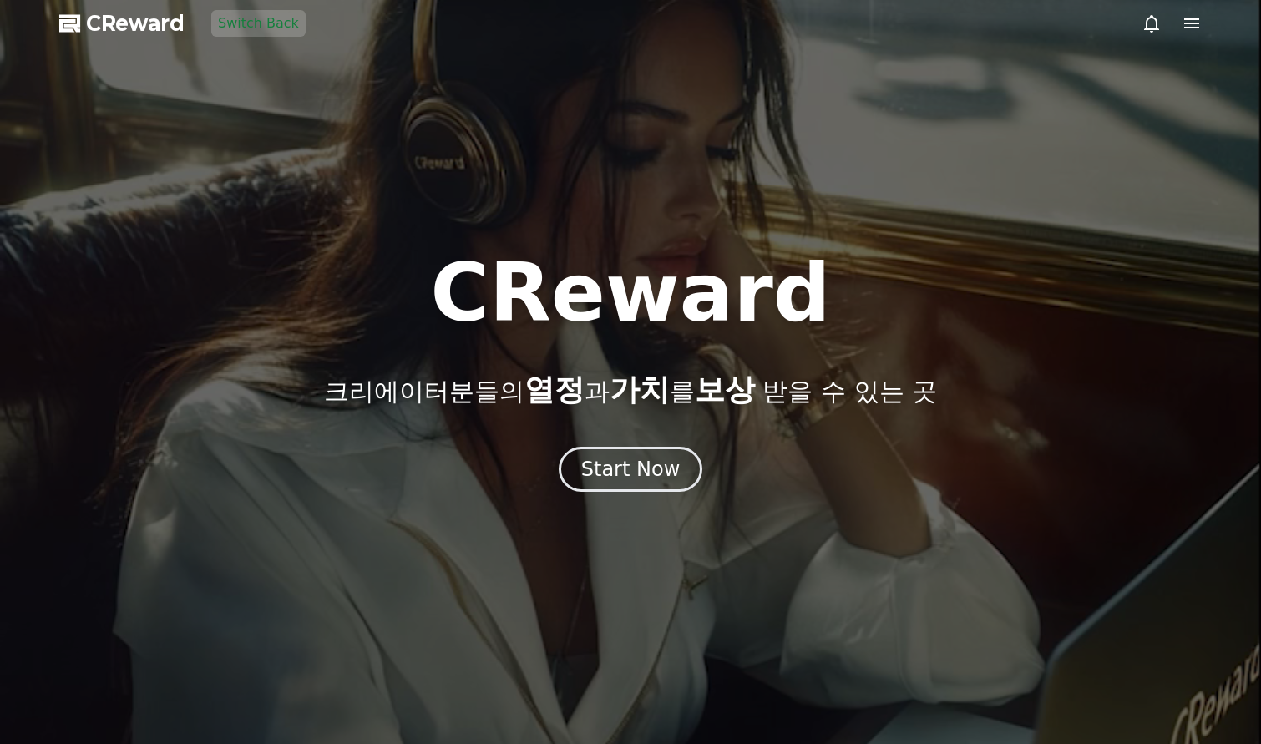 This screenshot has height=744, width=1261. Describe the element at coordinates (135, 23) in the screenshot. I see `span: CReward` at that location.